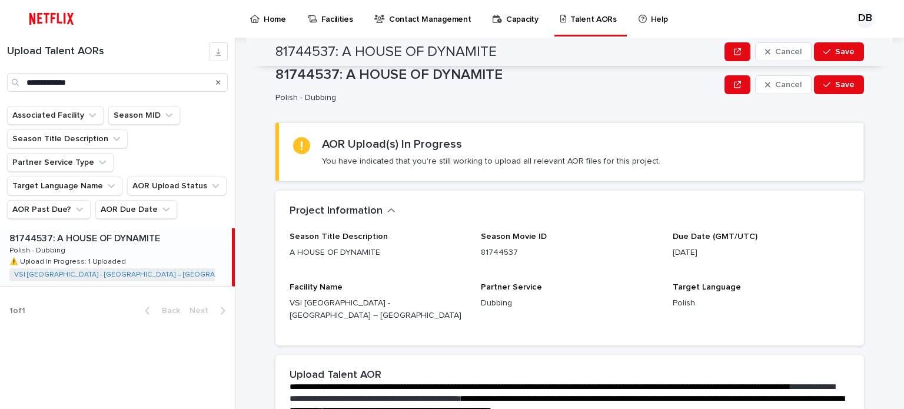 The height and width of the screenshot is (409, 904). Describe the element at coordinates (392, 144) in the screenshot. I see `h2: AOR Upload(s) In Progress` at that location.